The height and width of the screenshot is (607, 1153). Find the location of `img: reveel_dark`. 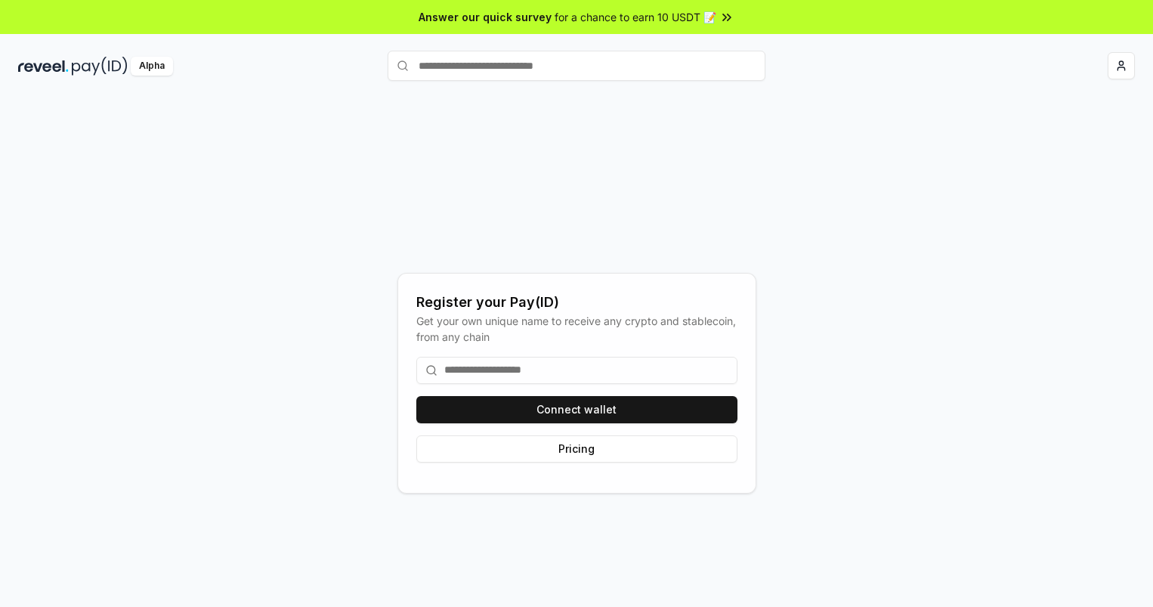

img: reveel_dark is located at coordinates (43, 66).